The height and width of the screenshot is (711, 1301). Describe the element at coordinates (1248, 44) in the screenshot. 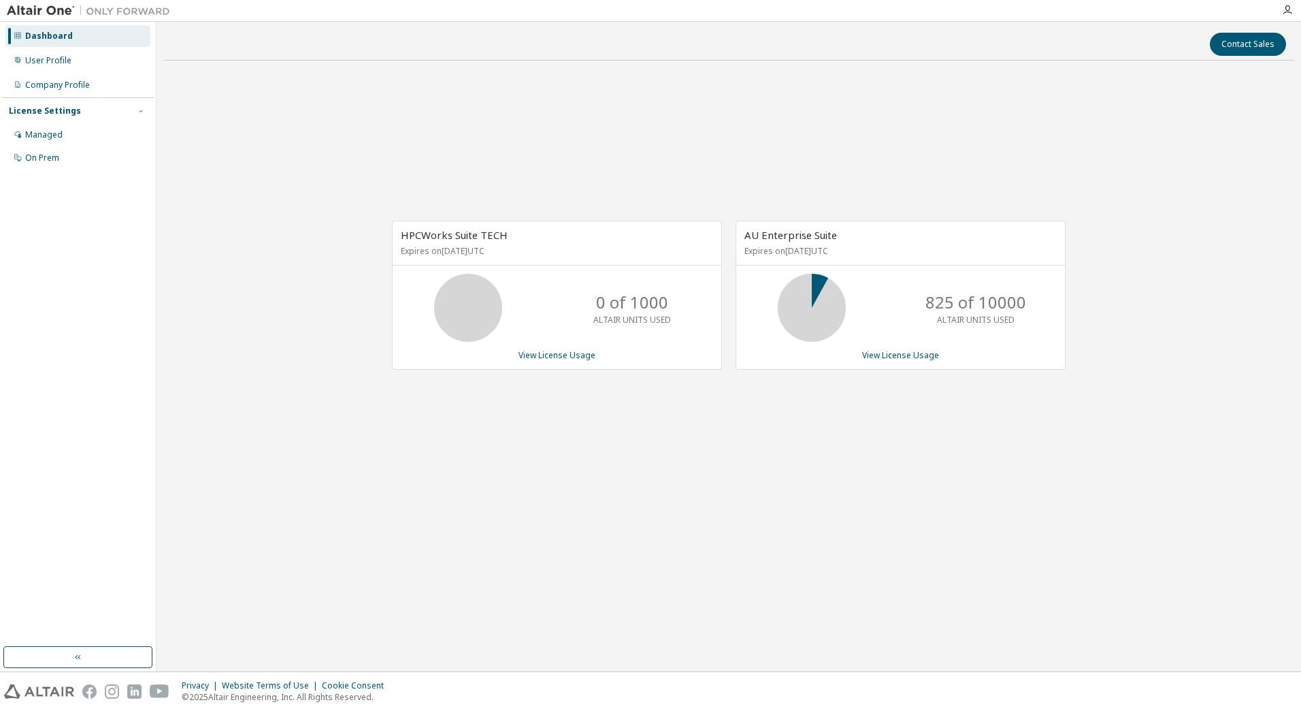

I see `button: Contact Sales` at that location.